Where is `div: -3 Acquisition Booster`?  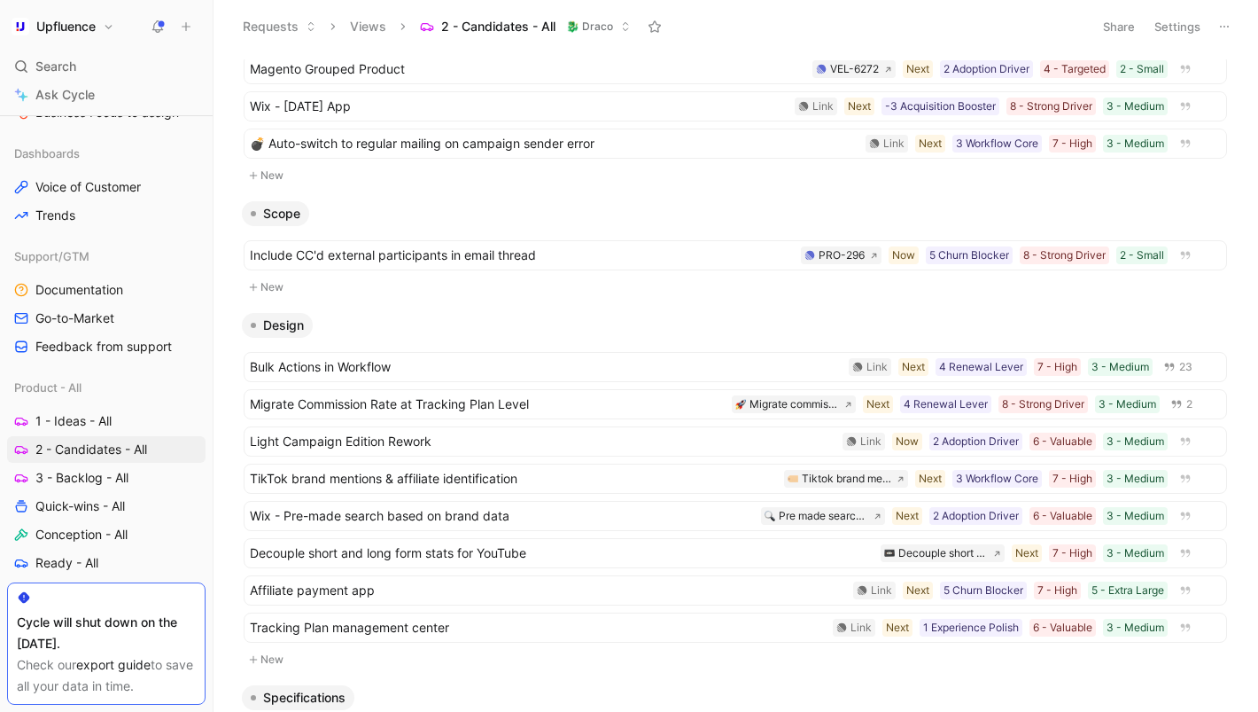
div: -3 Acquisition Booster is located at coordinates (940, 106).